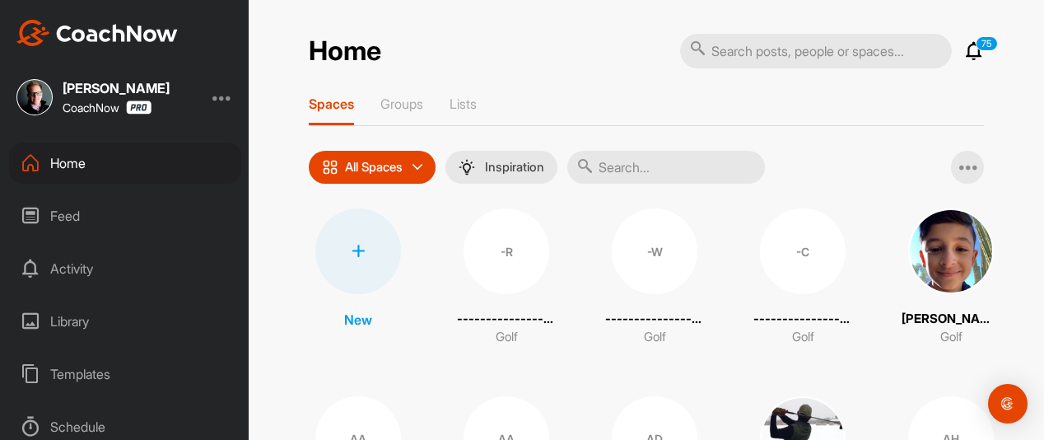 This screenshot has width=1044, height=440. What do you see at coordinates (345, 51) in the screenshot?
I see `h2: Home` at bounding box center [345, 51].